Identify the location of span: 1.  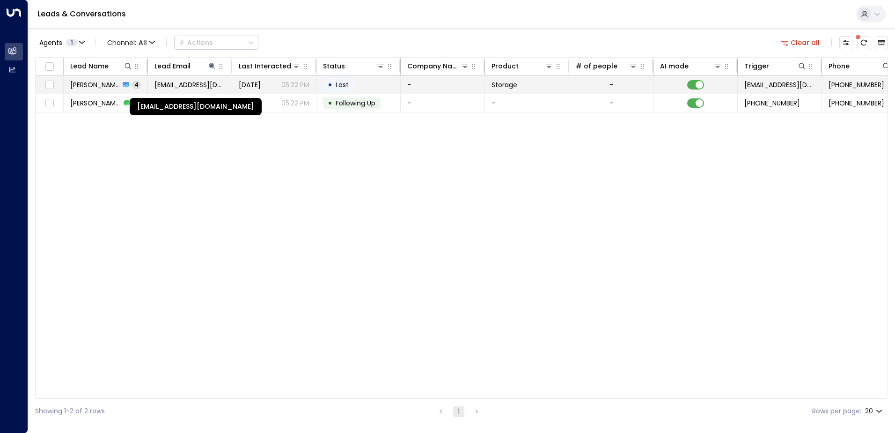
(72, 43).